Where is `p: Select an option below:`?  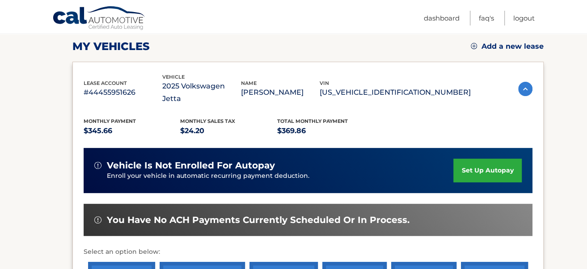
p: Select an option below: is located at coordinates (308, 252).